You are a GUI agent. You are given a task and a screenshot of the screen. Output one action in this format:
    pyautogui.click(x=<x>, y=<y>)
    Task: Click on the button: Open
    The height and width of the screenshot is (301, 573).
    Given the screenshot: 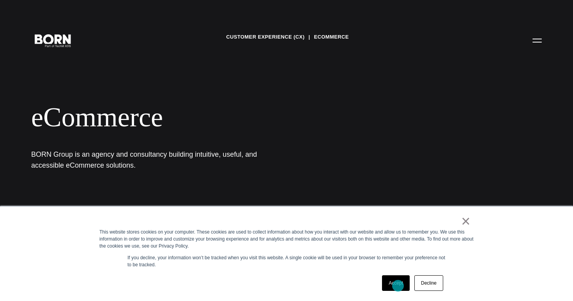 What is the action you would take?
    pyautogui.click(x=538, y=40)
    